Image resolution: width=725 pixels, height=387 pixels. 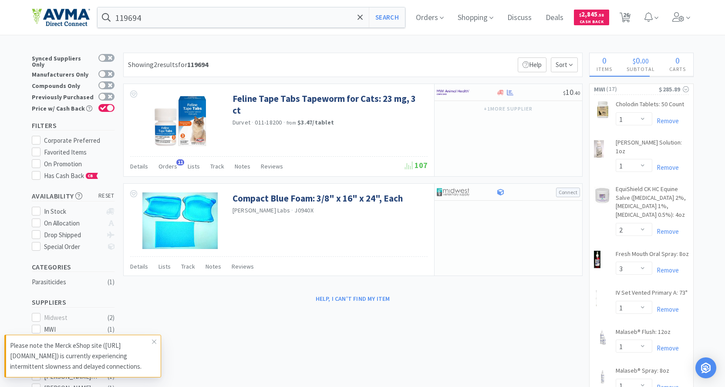 I want to click on div: Corporate Preferred, so click(x=79, y=141).